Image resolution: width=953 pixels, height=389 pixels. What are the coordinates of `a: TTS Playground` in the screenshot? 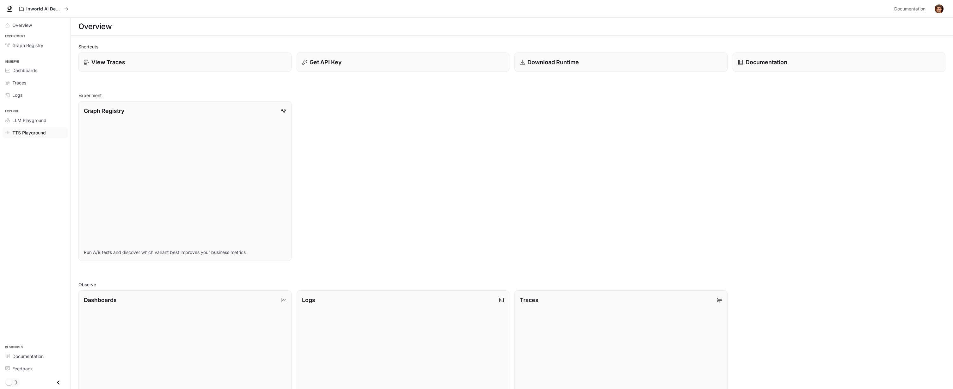 It's located at (35, 133).